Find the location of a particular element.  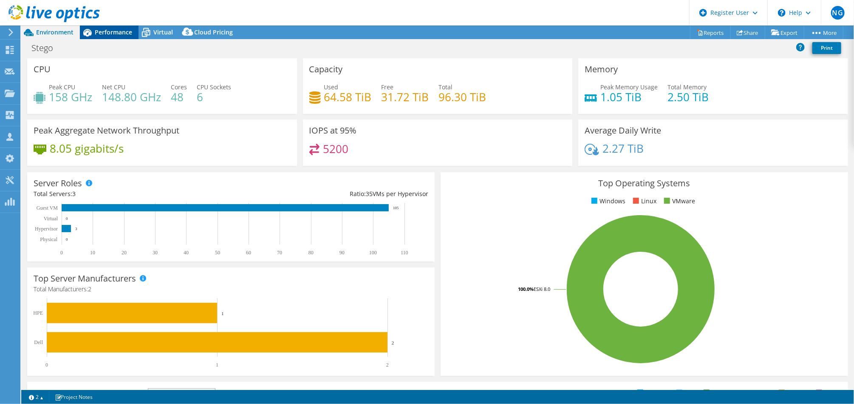

text: 80 is located at coordinates (311, 252).